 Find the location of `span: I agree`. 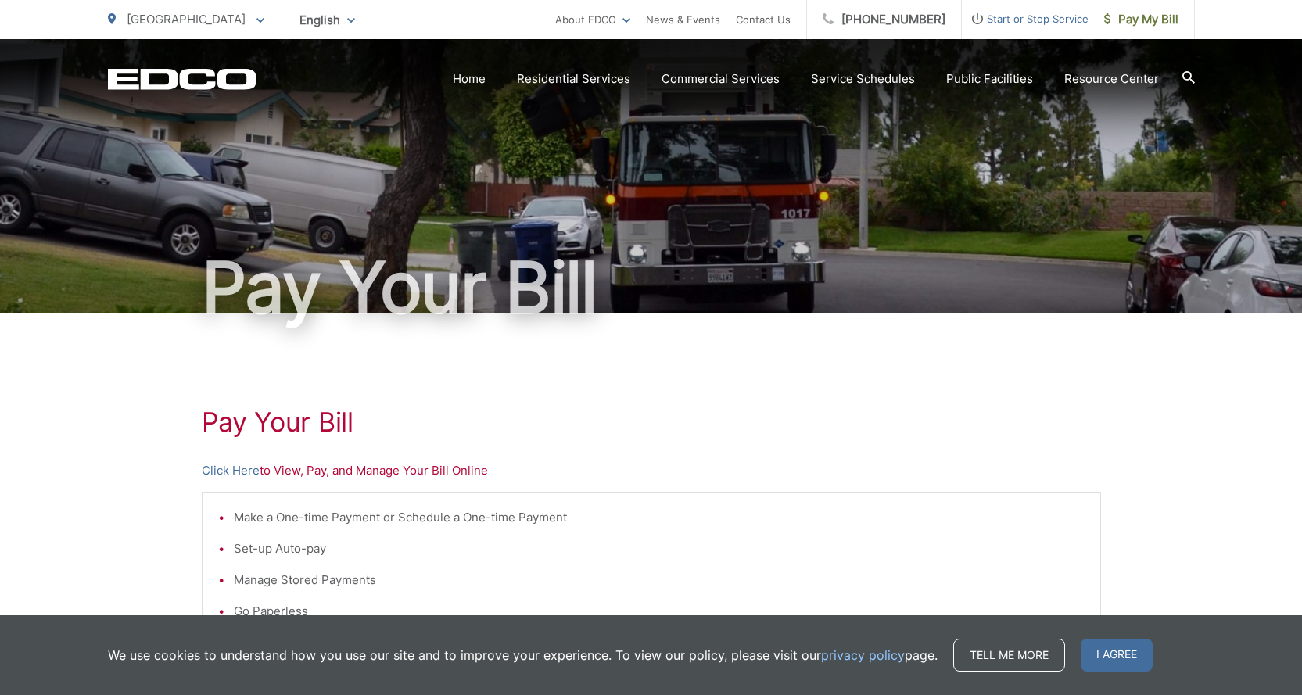

span: I agree is located at coordinates (1117, 655).